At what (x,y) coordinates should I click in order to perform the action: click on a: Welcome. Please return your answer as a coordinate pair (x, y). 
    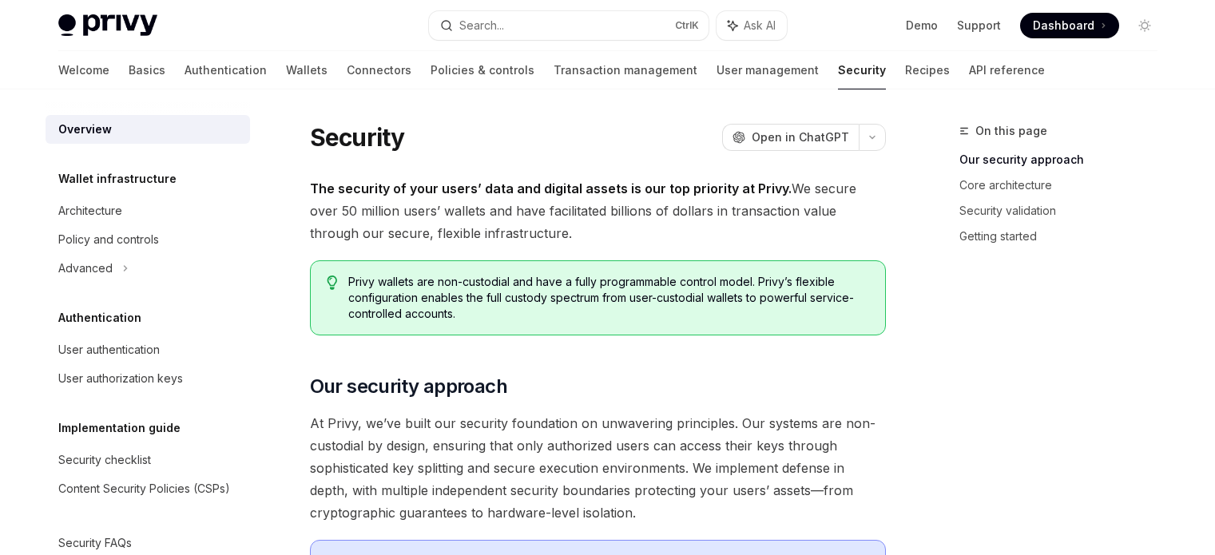
    Looking at the image, I should click on (84, 70).